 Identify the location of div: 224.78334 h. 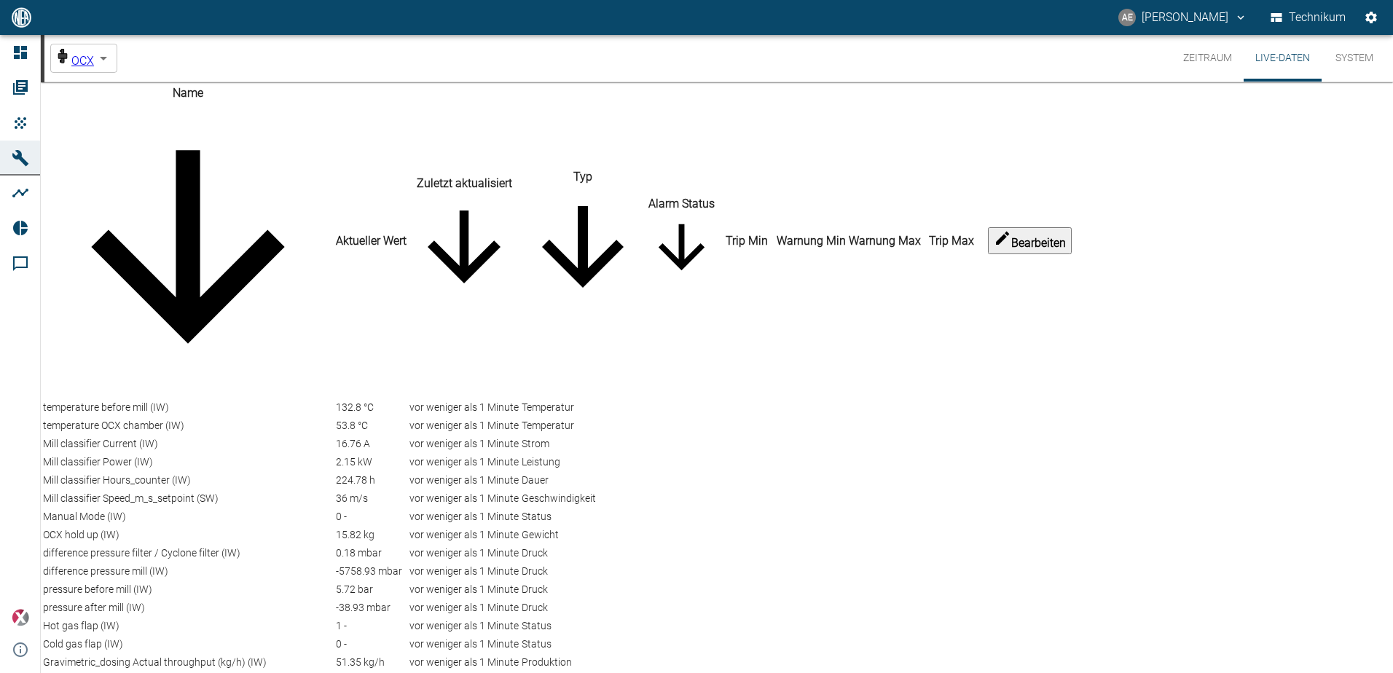
(371, 480).